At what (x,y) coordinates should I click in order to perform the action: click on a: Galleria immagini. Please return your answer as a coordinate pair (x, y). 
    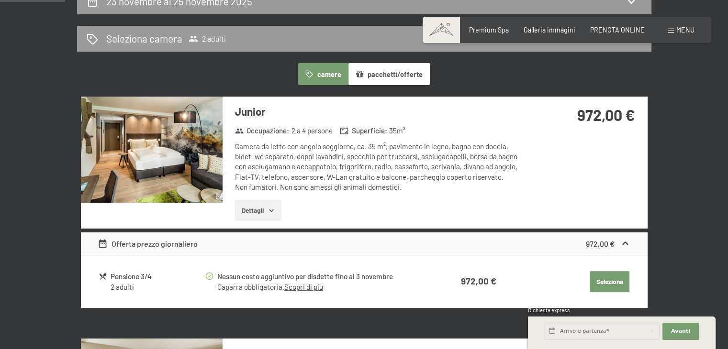
    Looking at the image, I should click on (549, 30).